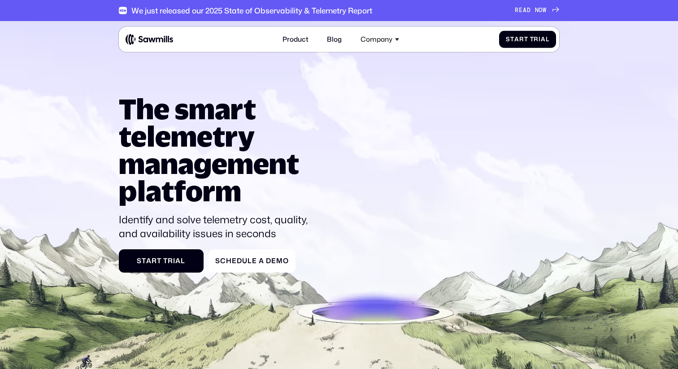 This screenshot has width=678, height=369. Describe the element at coordinates (525, 10) in the screenshot. I see `span: A` at that location.